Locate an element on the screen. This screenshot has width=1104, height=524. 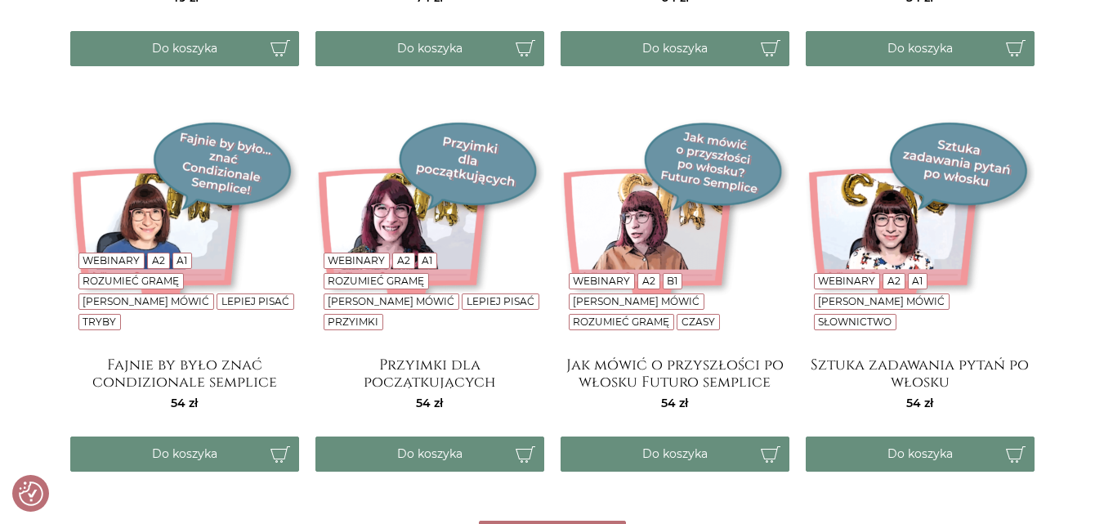
h4: Przyimki dla początkujących is located at coordinates (430, 373).